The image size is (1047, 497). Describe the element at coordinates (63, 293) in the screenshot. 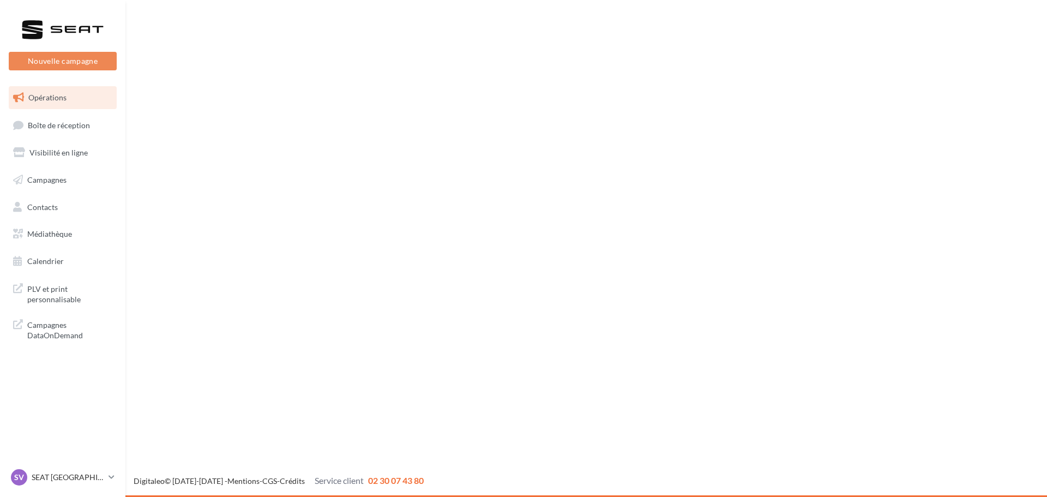

I see `a: PLV et print personnalisable` at that location.